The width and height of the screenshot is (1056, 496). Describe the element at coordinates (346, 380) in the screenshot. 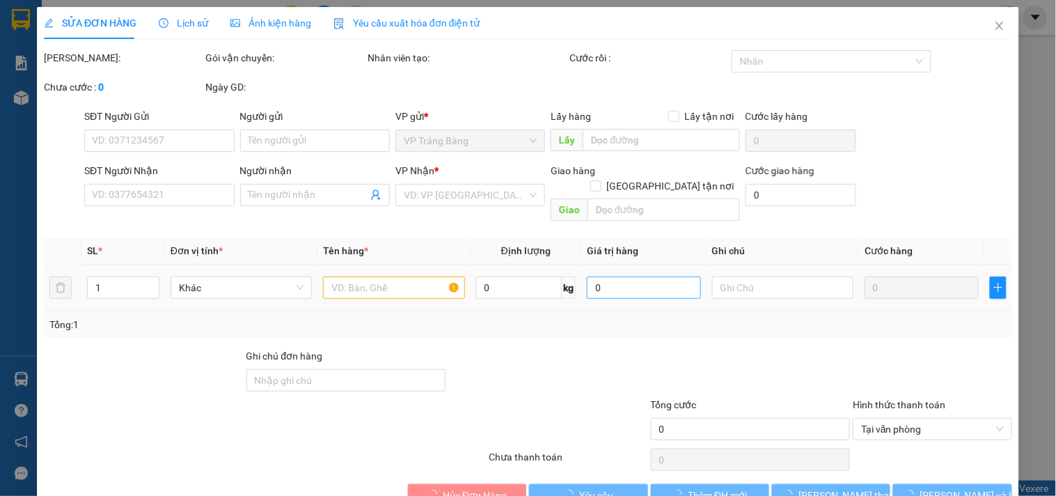

I see `input: Ghi chú đơn hàng` at that location.